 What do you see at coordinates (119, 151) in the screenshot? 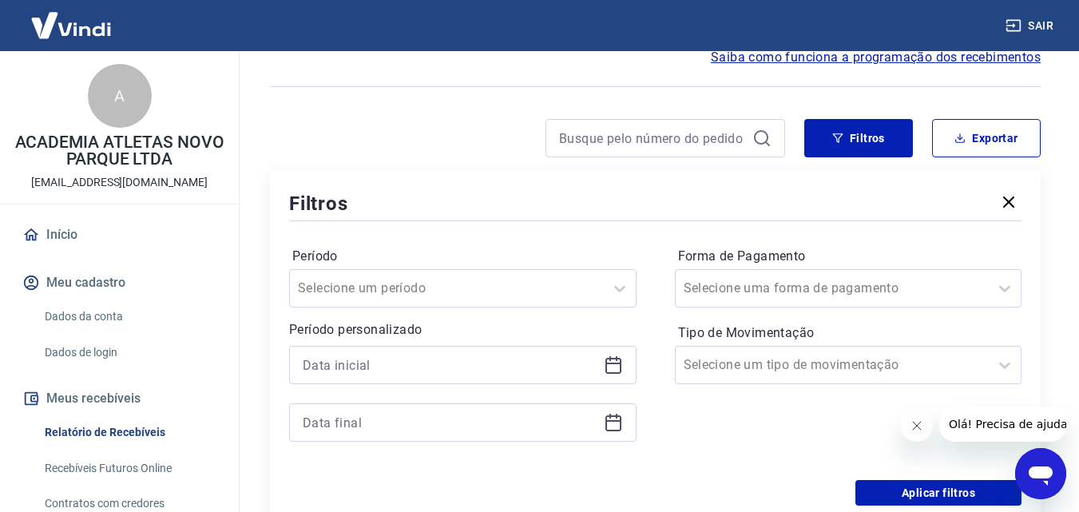
I see `p: ACADEMIA ATLETAS NOVO PARQUE LTDA` at bounding box center [119, 151].